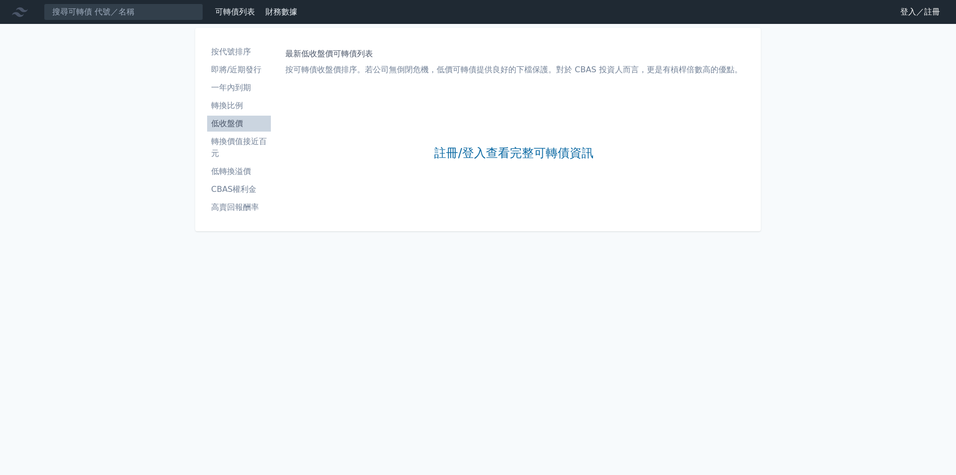  I want to click on a: 財務數據, so click(281, 11).